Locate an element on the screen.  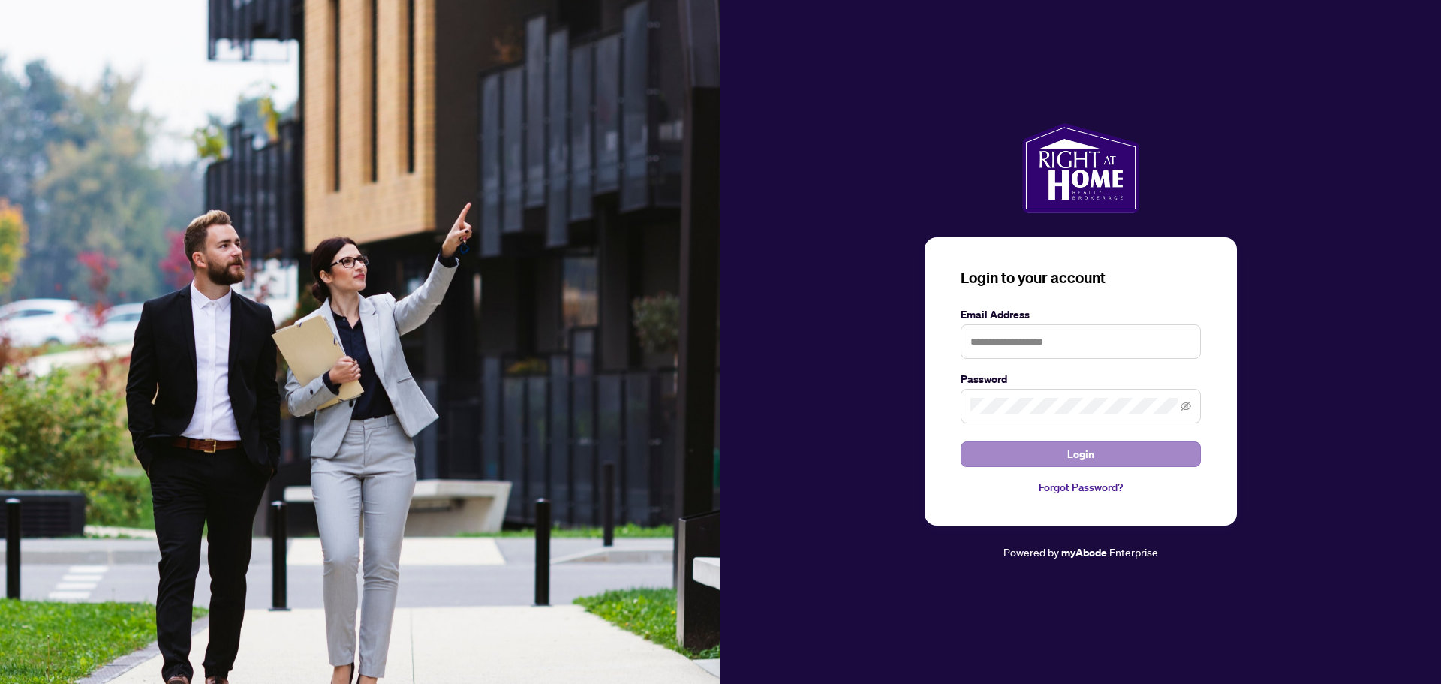
a: myAbode is located at coordinates (1084, 552).